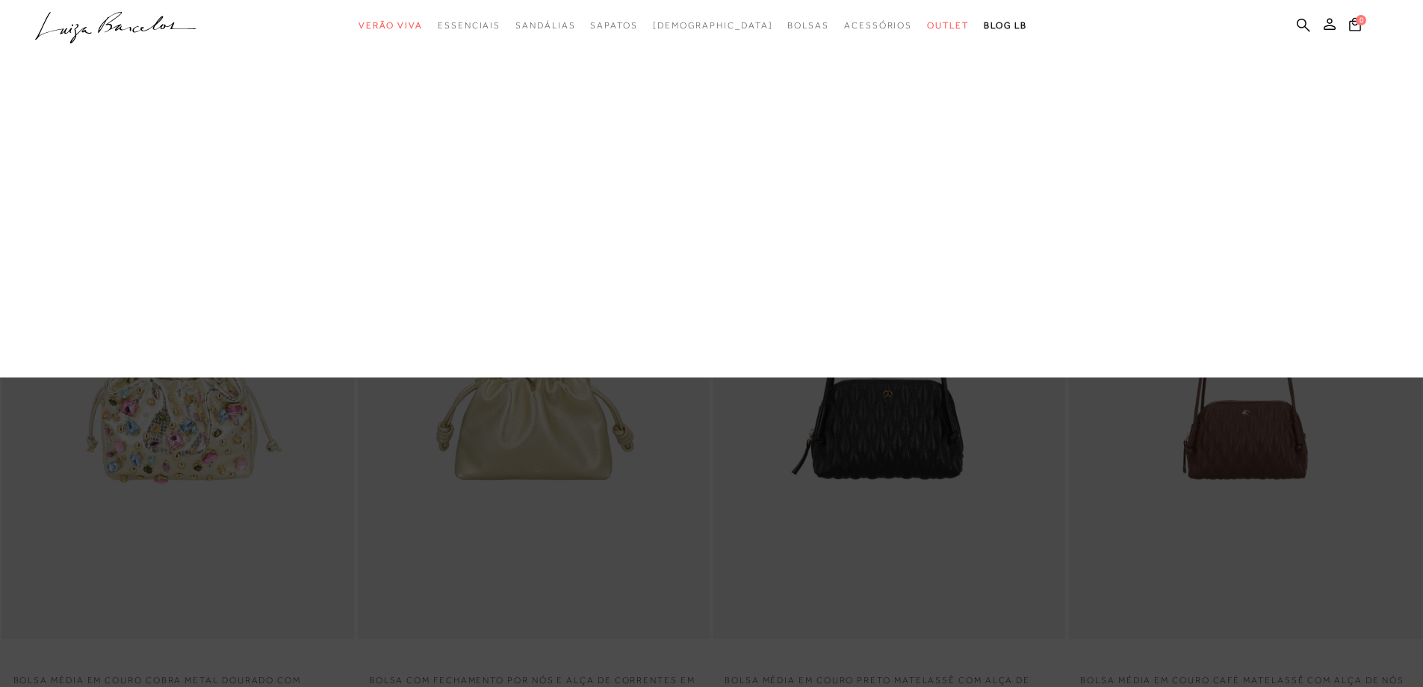 Image resolution: width=1423 pixels, height=687 pixels. Describe the element at coordinates (545, 25) in the screenshot. I see `span: Sandálias` at that location.